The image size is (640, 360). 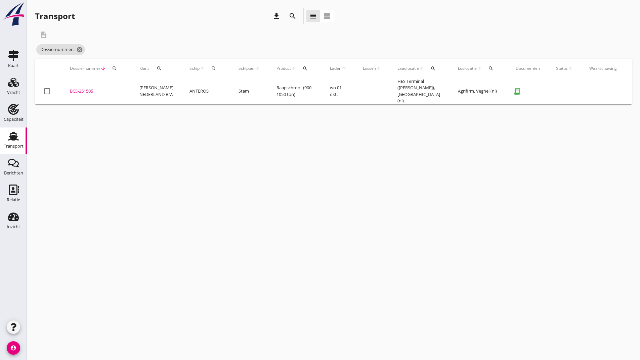 I want to click on span: Laden, so click(x=336, y=69).